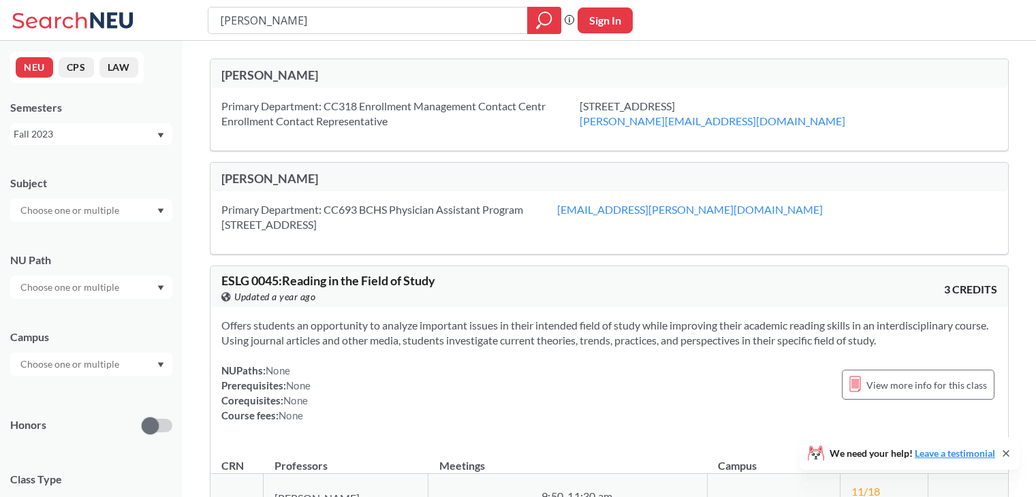 This screenshot has height=497, width=1036. Describe the element at coordinates (91, 134) in the screenshot. I see `div: Fall 2023Dropdown arrow` at that location.